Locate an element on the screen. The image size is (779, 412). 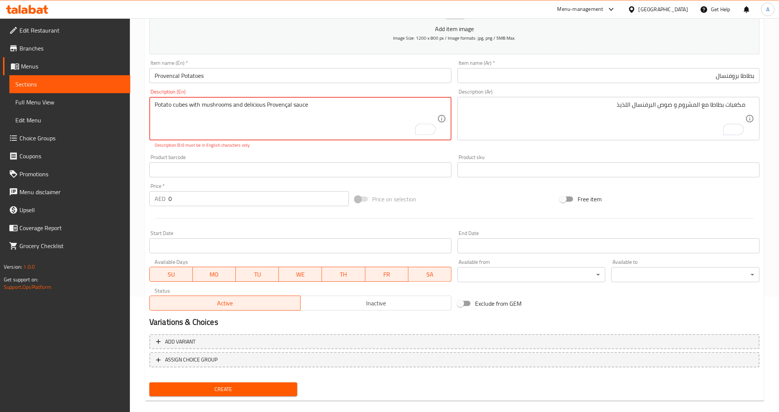
button: MO is located at coordinates (214, 275).